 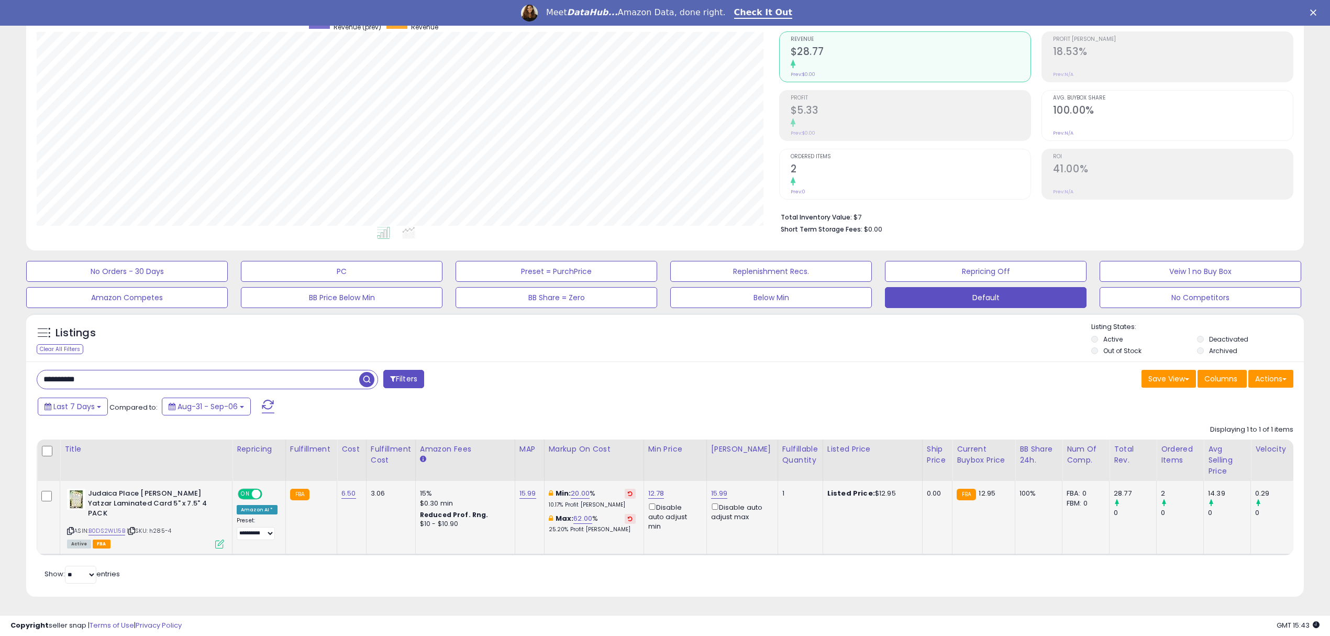 What do you see at coordinates (73, 406) in the screenshot?
I see `button: Last 7 Days` at bounding box center [73, 406].